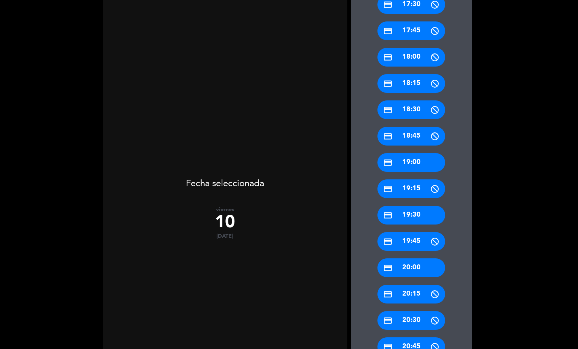 The height and width of the screenshot is (349, 578). Describe the element at coordinates (225, 210) in the screenshot. I see `div: viernes` at that location.